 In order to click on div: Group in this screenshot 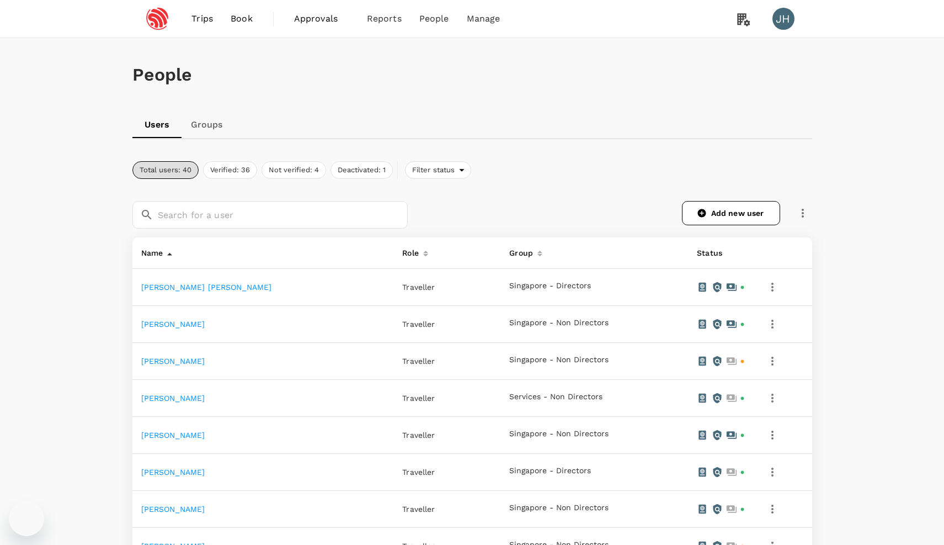, I will do `click(519, 250)`.